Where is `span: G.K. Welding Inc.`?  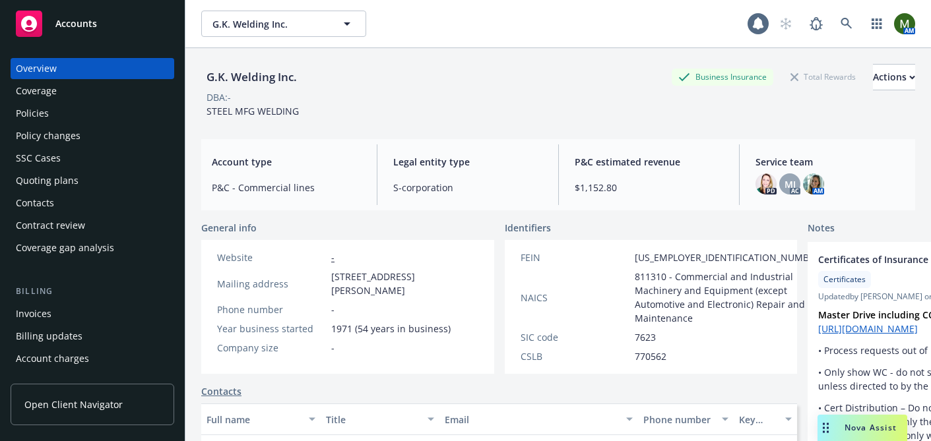
span: G.K. Welding Inc. is located at coordinates (269, 24).